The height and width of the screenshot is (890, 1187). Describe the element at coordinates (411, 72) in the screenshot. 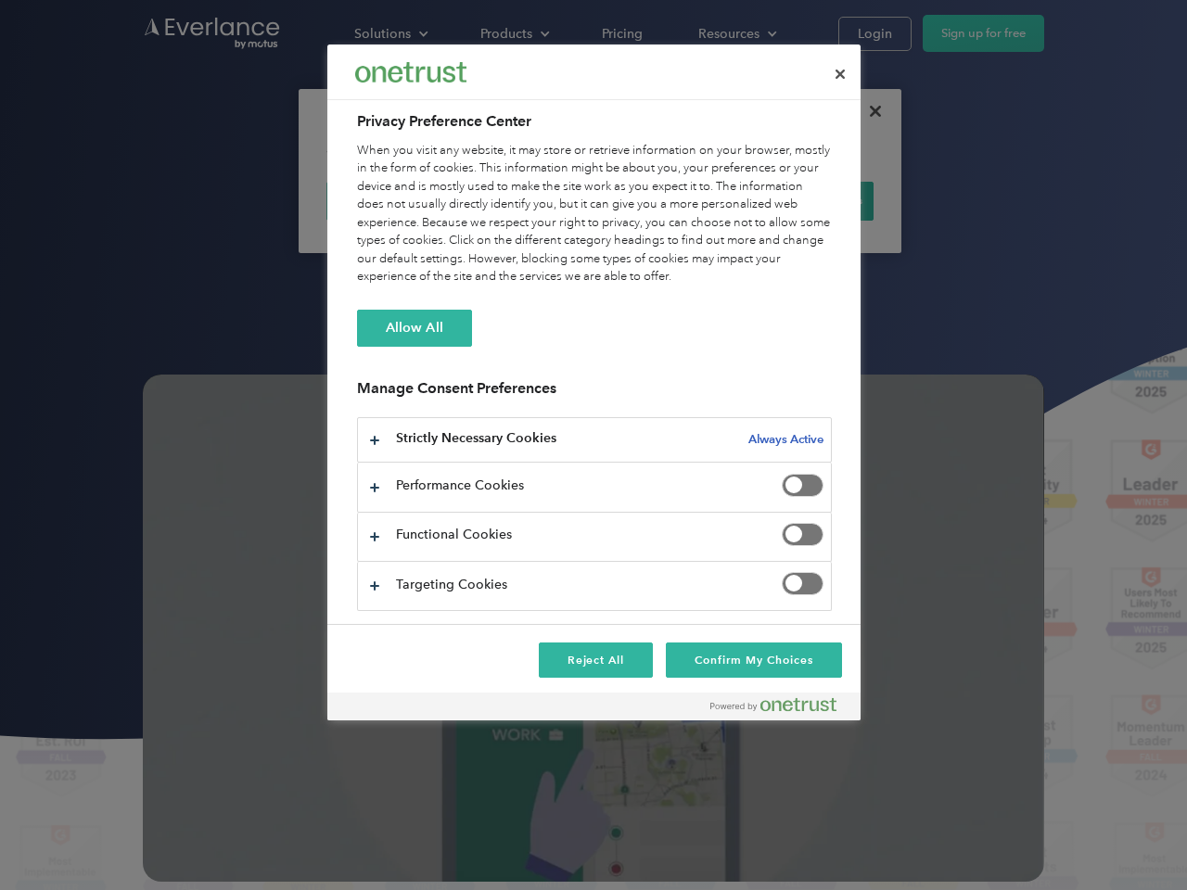

I see `div: Everlance` at that location.